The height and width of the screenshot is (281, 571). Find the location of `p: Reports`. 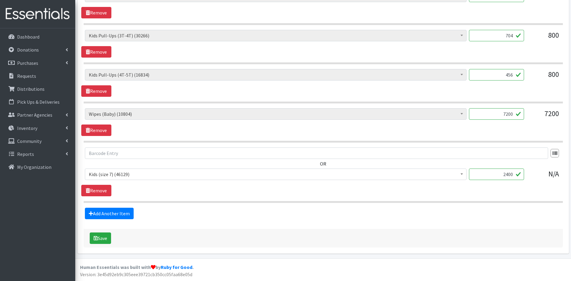

p: Reports is located at coordinates (26, 154).